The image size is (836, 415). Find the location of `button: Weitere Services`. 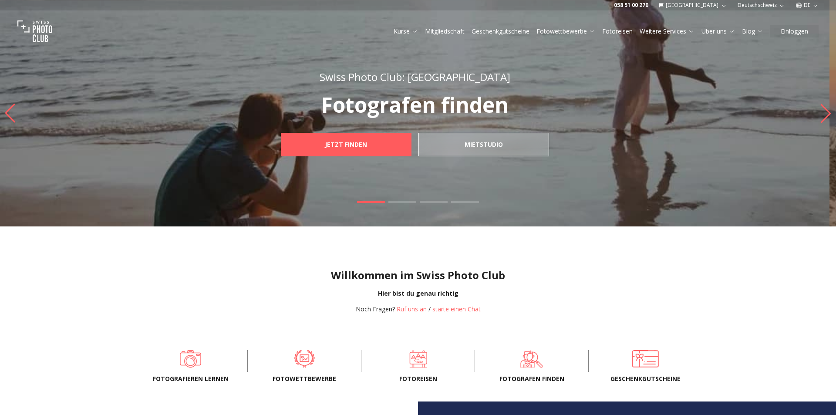

button: Weitere Services is located at coordinates (667, 31).